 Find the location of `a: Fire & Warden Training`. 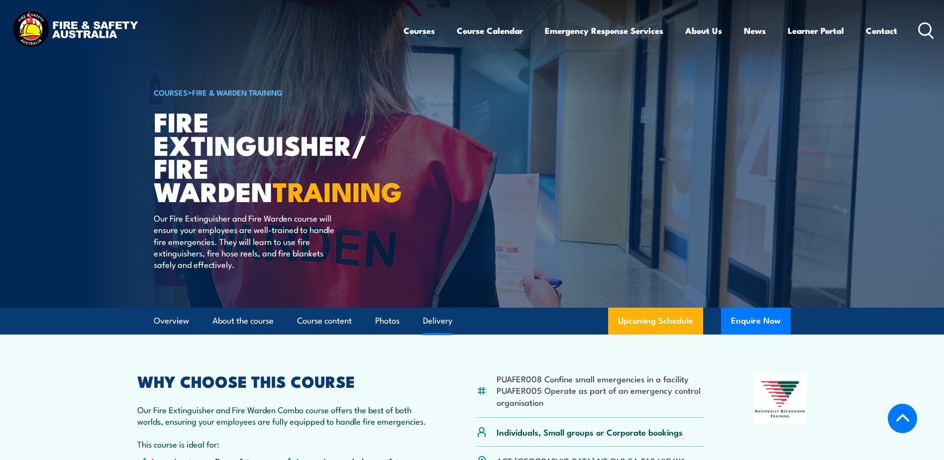

a: Fire & Warden Training is located at coordinates (237, 92).